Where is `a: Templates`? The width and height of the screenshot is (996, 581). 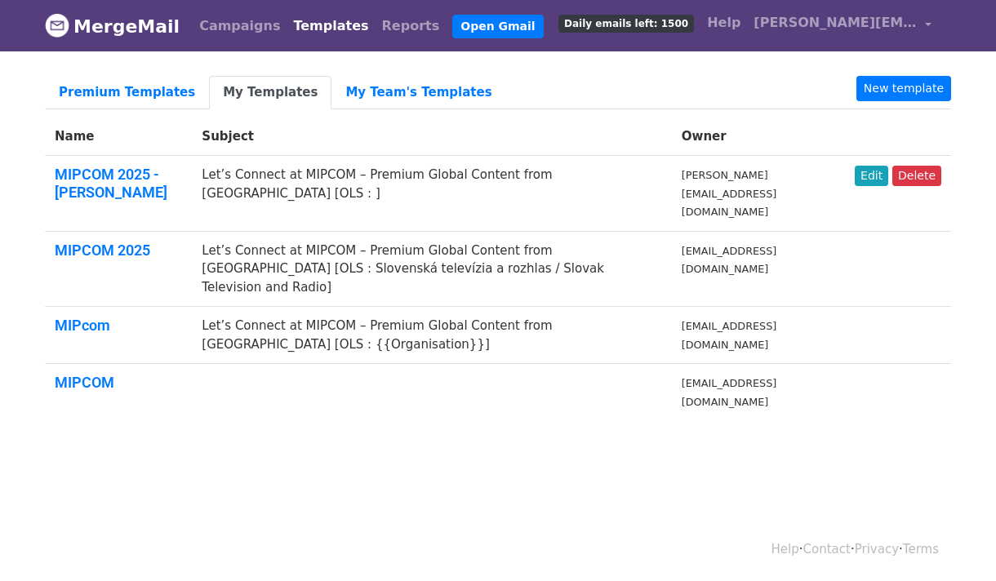
a: Templates is located at coordinates (331, 26).